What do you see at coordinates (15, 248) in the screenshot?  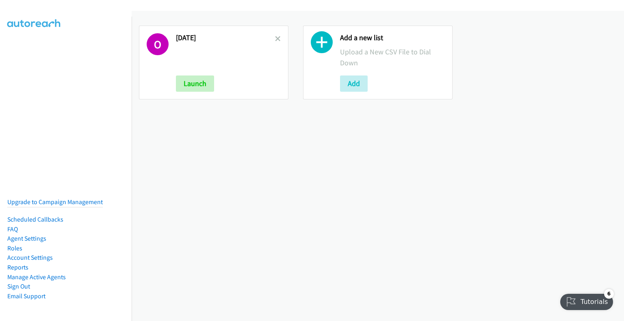 I see `a: Roles` at bounding box center [15, 248].